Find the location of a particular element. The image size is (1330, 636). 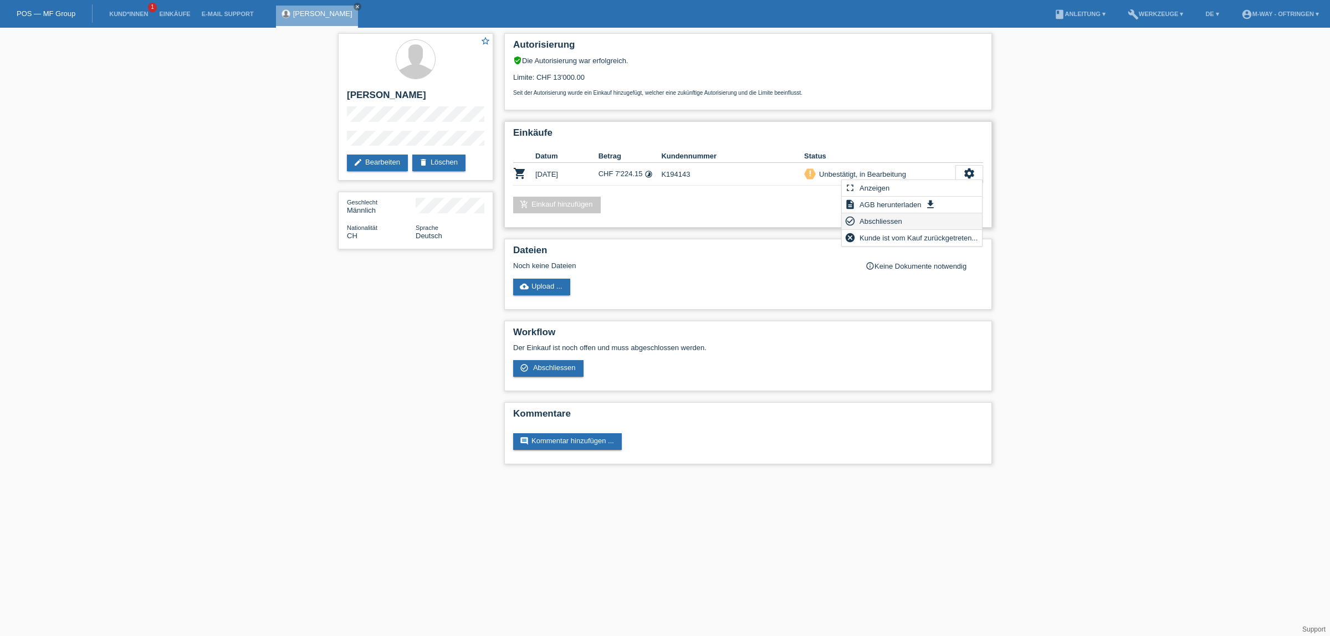

a: add_shopping_cartEinkauf hinzufügen is located at coordinates (557, 205).